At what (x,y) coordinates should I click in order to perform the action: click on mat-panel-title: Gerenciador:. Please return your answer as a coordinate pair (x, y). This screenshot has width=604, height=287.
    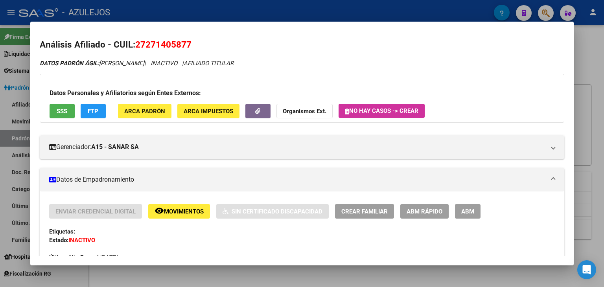
    Looking at the image, I should click on (297, 147).